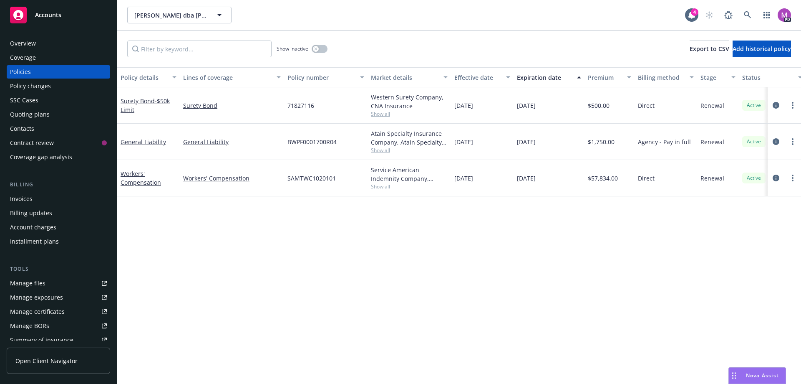 The width and height of the screenshot is (801, 384). I want to click on button: Nova Assist, so click(758, 375).